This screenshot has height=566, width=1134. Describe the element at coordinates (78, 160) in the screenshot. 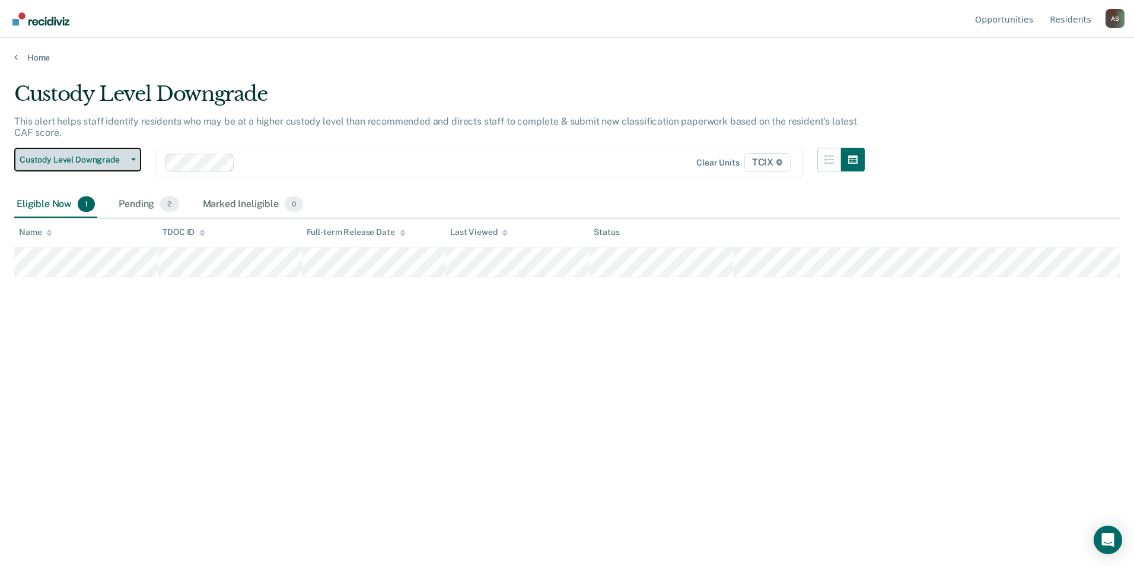

I see `button: Custody Level Downgrade` at that location.